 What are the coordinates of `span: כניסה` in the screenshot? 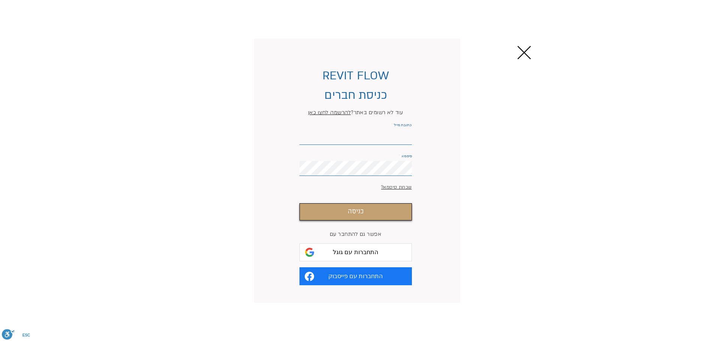 It's located at (356, 212).